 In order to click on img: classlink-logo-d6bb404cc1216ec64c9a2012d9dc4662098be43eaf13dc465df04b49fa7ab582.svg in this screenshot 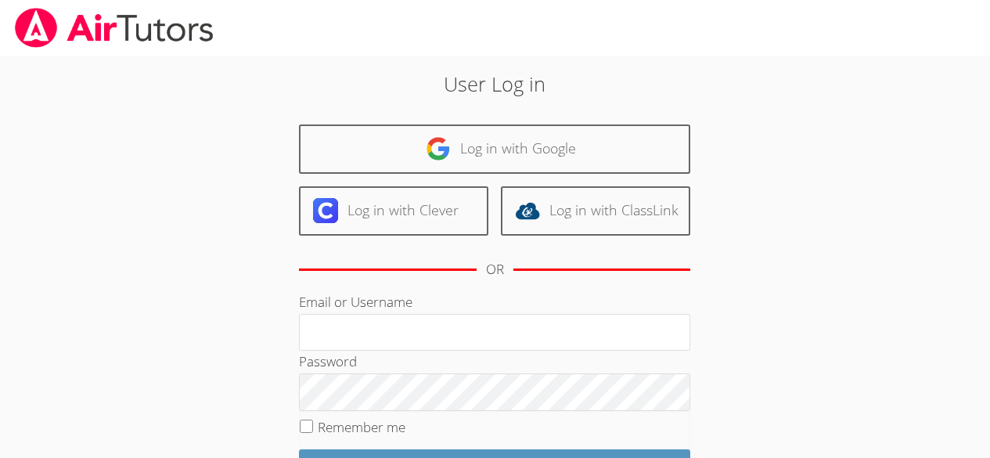, I will do `click(527, 211)`.